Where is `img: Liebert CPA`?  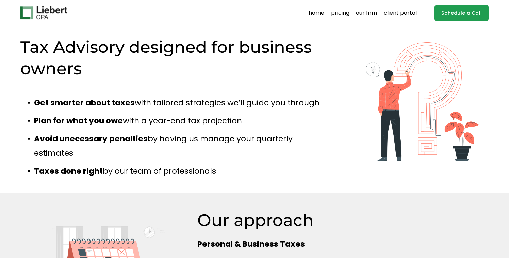
img: Liebert CPA is located at coordinates (44, 13).